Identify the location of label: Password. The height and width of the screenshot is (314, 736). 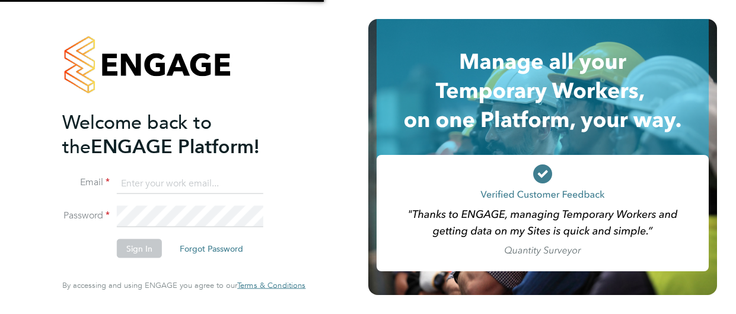
(86, 215).